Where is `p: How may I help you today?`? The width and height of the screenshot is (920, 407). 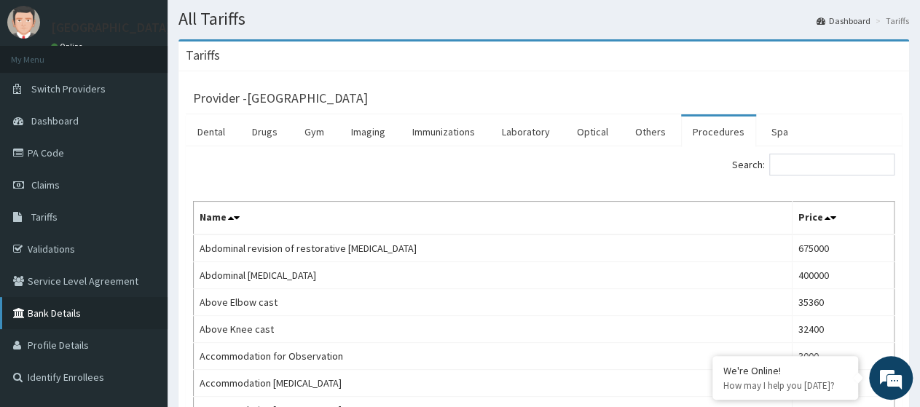 p: How may I help you today? is located at coordinates (785, 385).